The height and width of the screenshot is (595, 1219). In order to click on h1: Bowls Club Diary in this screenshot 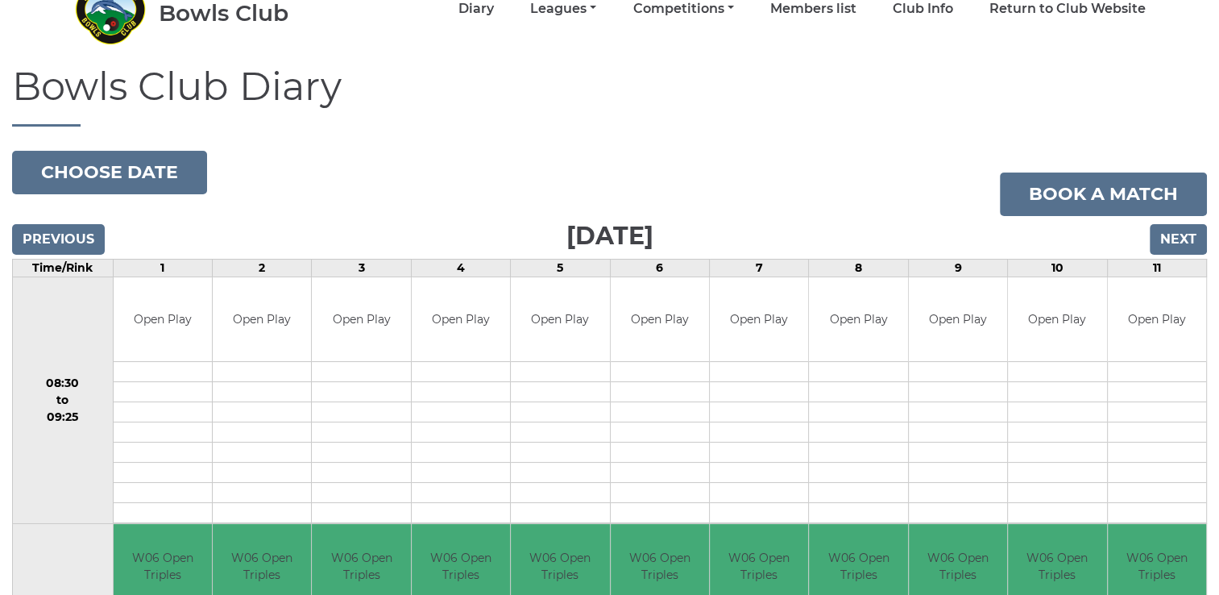, I will do `click(609, 96)`.